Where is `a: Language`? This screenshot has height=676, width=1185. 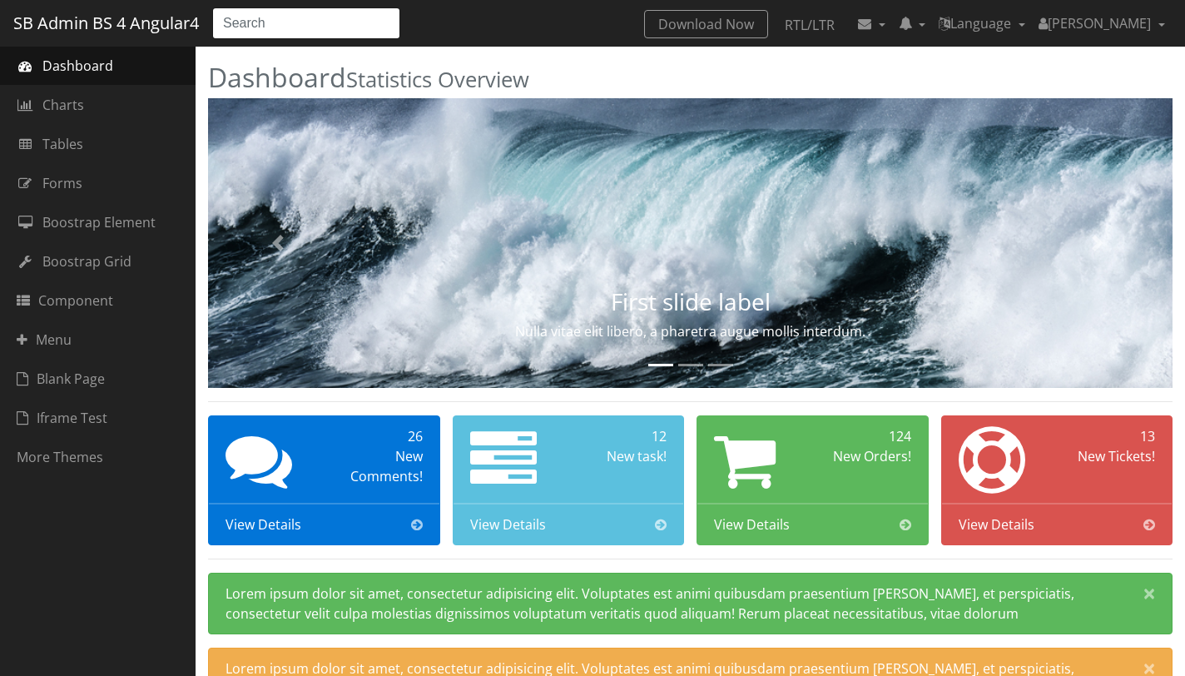 a: Language is located at coordinates (982, 23).